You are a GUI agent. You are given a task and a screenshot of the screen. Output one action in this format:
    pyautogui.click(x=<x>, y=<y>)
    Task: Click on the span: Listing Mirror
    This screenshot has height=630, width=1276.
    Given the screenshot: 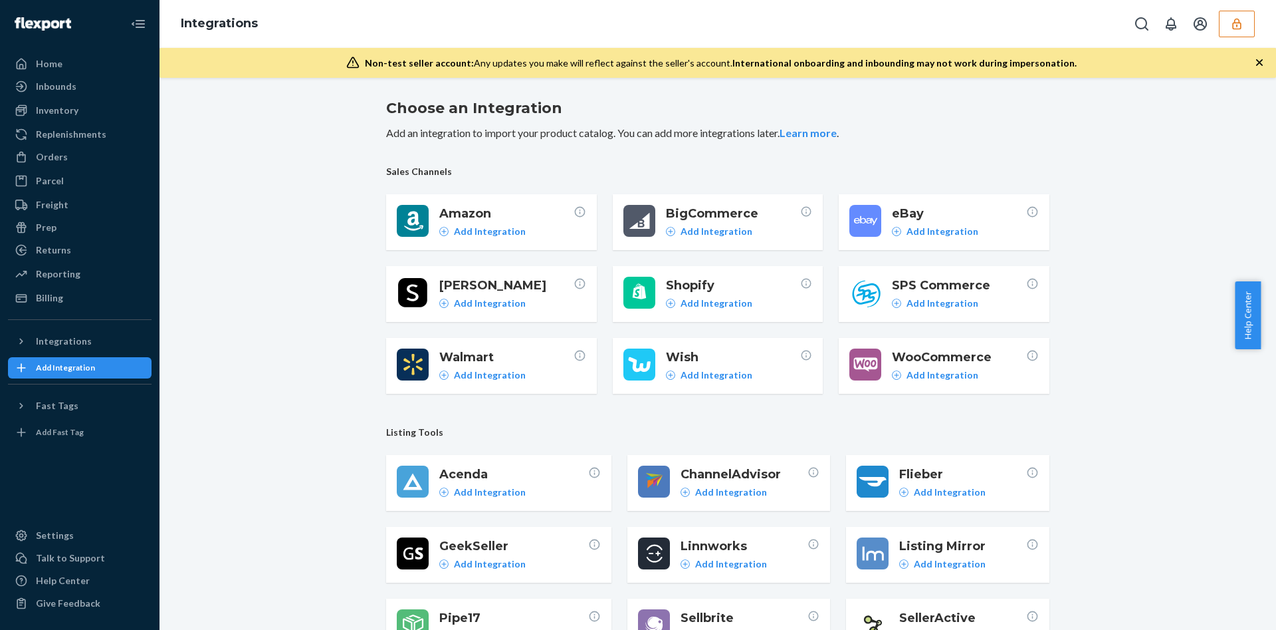 What is the action you would take?
    pyautogui.click(x=963, y=546)
    